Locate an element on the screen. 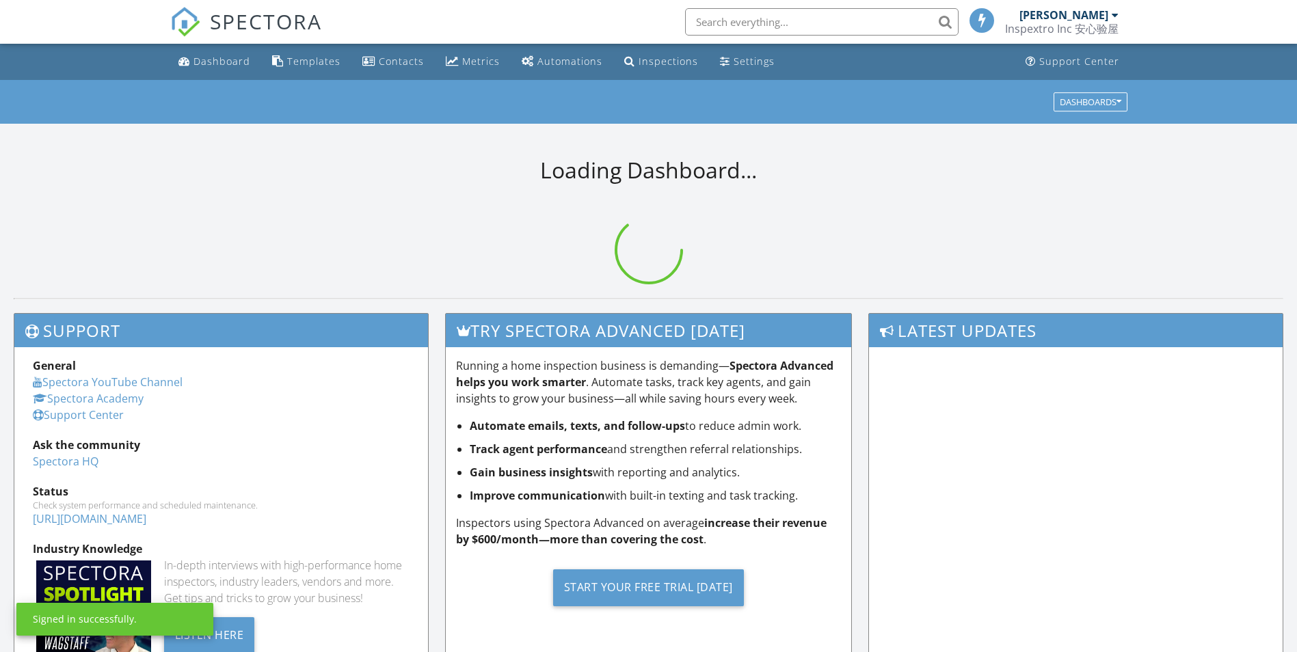  a: Spectora HQ is located at coordinates (66, 462).